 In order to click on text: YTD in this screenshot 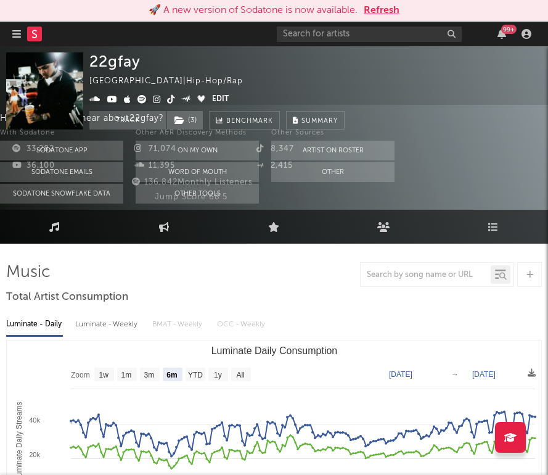, I will do `click(196, 375)`.